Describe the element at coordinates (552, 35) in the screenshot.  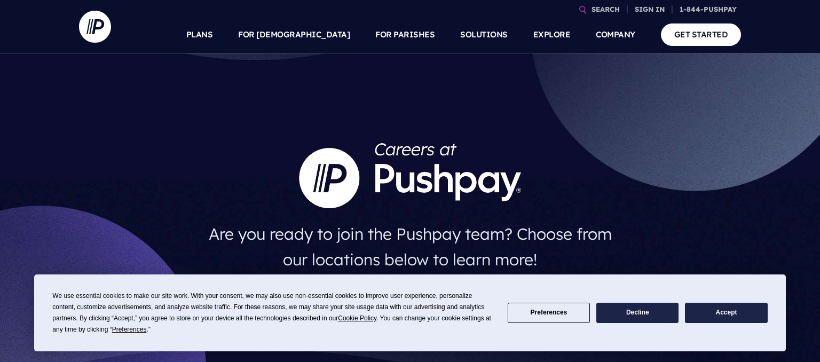
I see `a: EXPLORE` at that location.